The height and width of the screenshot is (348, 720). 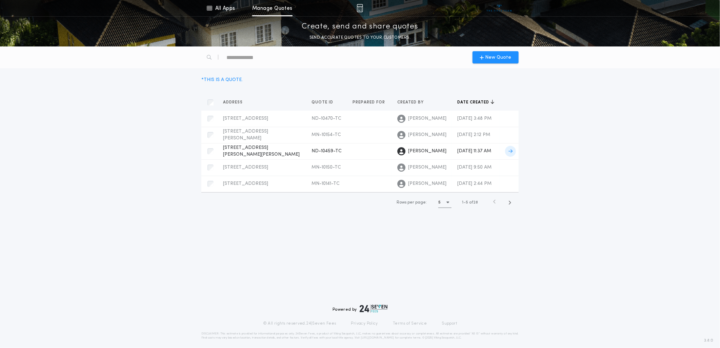 I want to click on p: © All rights reserved. 24|Seven Fees, so click(x=300, y=324).